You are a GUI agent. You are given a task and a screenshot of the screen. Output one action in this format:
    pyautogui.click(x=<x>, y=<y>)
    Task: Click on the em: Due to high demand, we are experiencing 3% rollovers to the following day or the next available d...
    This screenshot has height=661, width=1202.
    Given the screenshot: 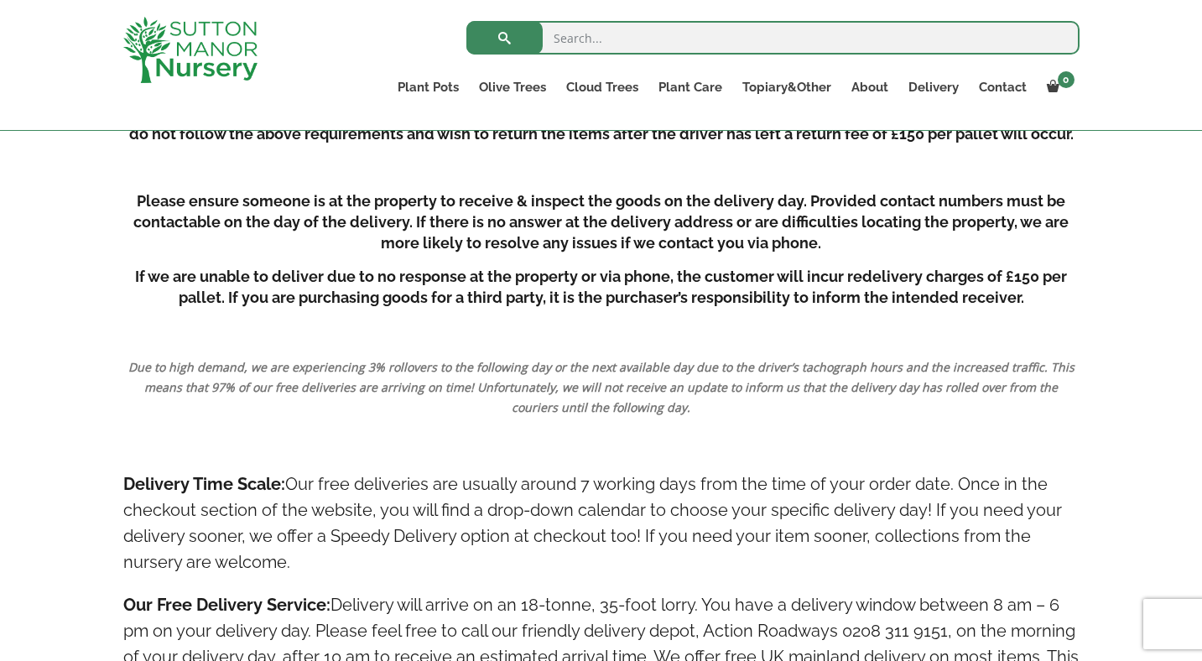 What is the action you would take?
    pyautogui.click(x=602, y=387)
    